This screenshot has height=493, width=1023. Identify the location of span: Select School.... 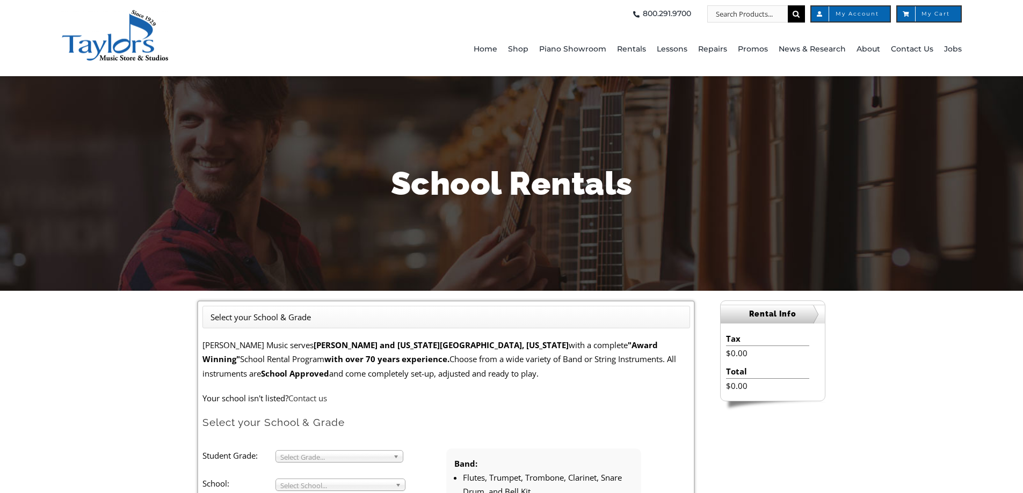
(336, 486).